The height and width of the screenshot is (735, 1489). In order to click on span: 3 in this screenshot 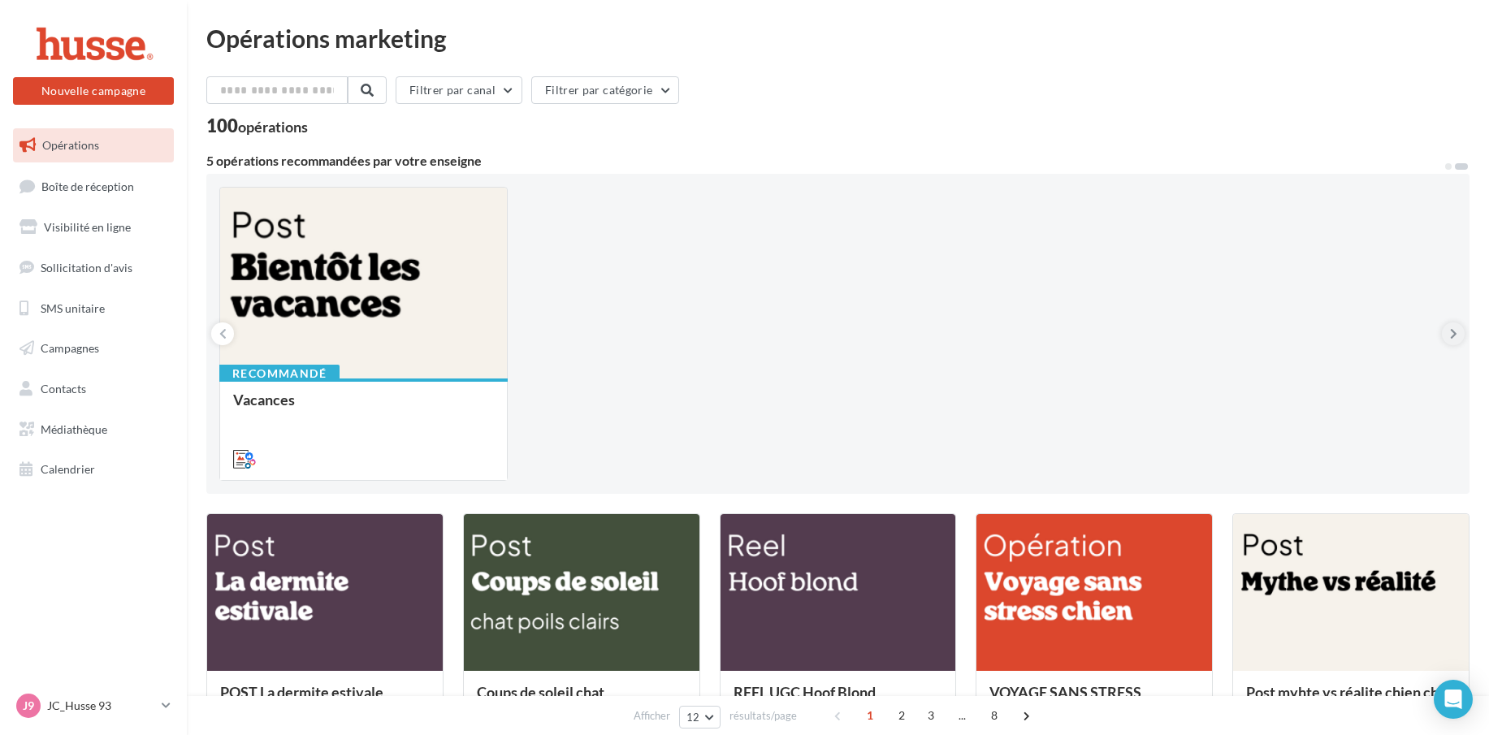, I will do `click(931, 716)`.